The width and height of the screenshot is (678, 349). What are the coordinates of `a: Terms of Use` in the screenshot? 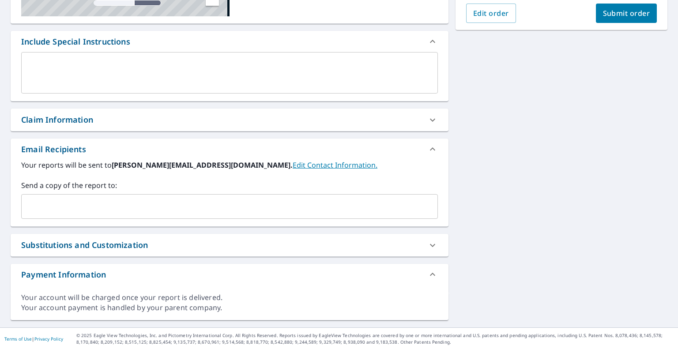 It's located at (18, 339).